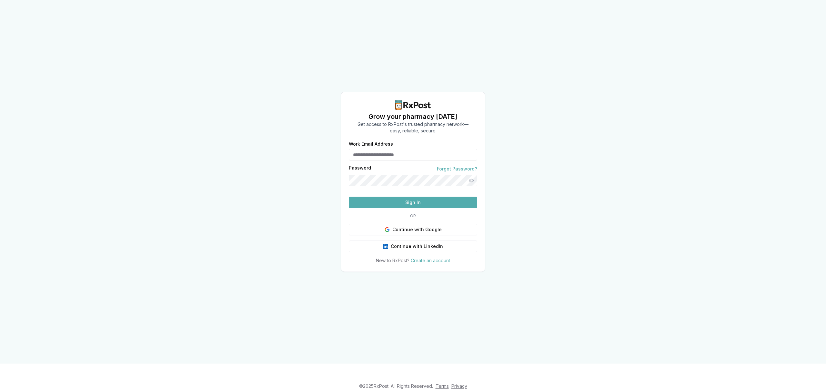 This screenshot has height=392, width=826. What do you see at coordinates (457, 169) in the screenshot?
I see `a: Forgot Password?` at bounding box center [457, 169].